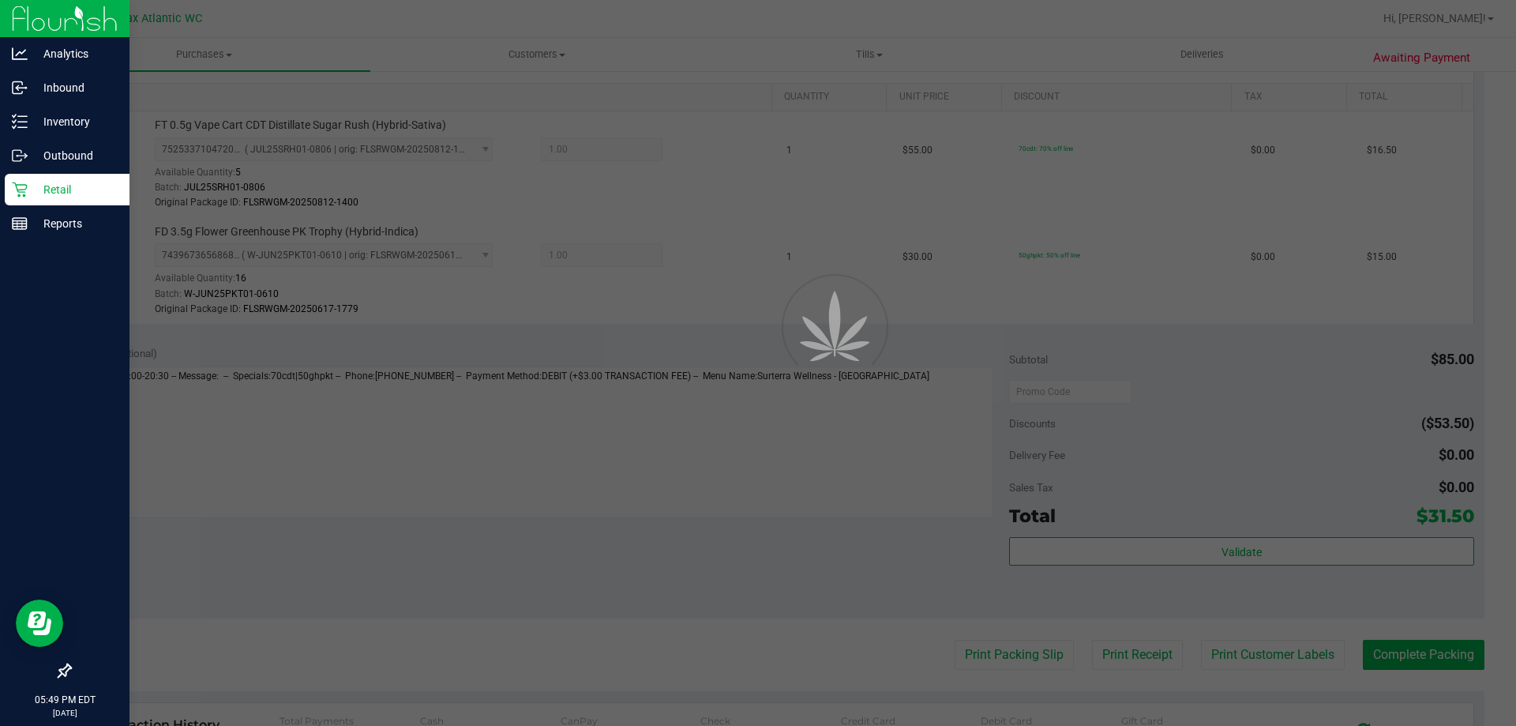 This screenshot has height=726, width=1516. What do you see at coordinates (20, 190) in the screenshot?
I see `inline-svg: Retail` at bounding box center [20, 190].